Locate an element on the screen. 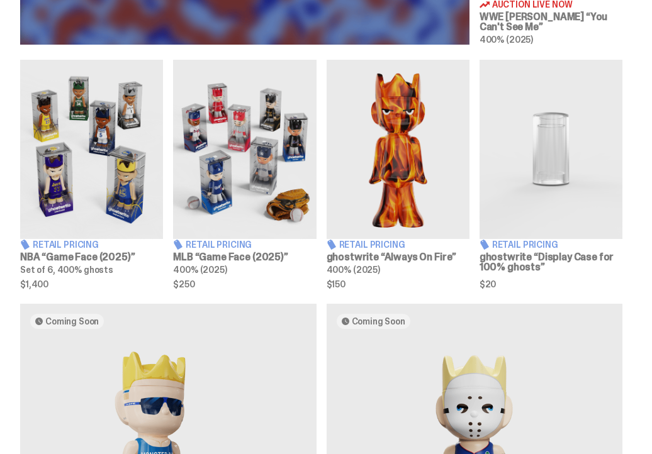  h3: MLB “Game Face (2025)” is located at coordinates (244, 257).